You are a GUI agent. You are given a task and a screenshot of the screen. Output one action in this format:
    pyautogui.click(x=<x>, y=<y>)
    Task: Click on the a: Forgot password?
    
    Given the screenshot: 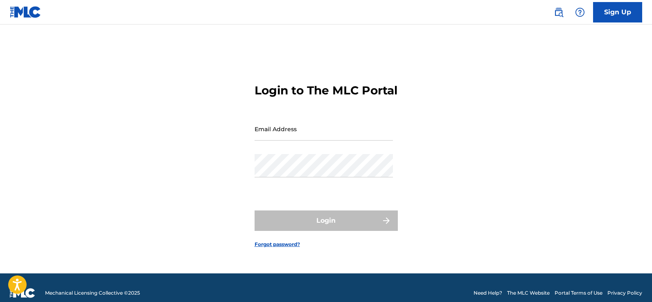 What is the action you would take?
    pyautogui.click(x=277, y=245)
    